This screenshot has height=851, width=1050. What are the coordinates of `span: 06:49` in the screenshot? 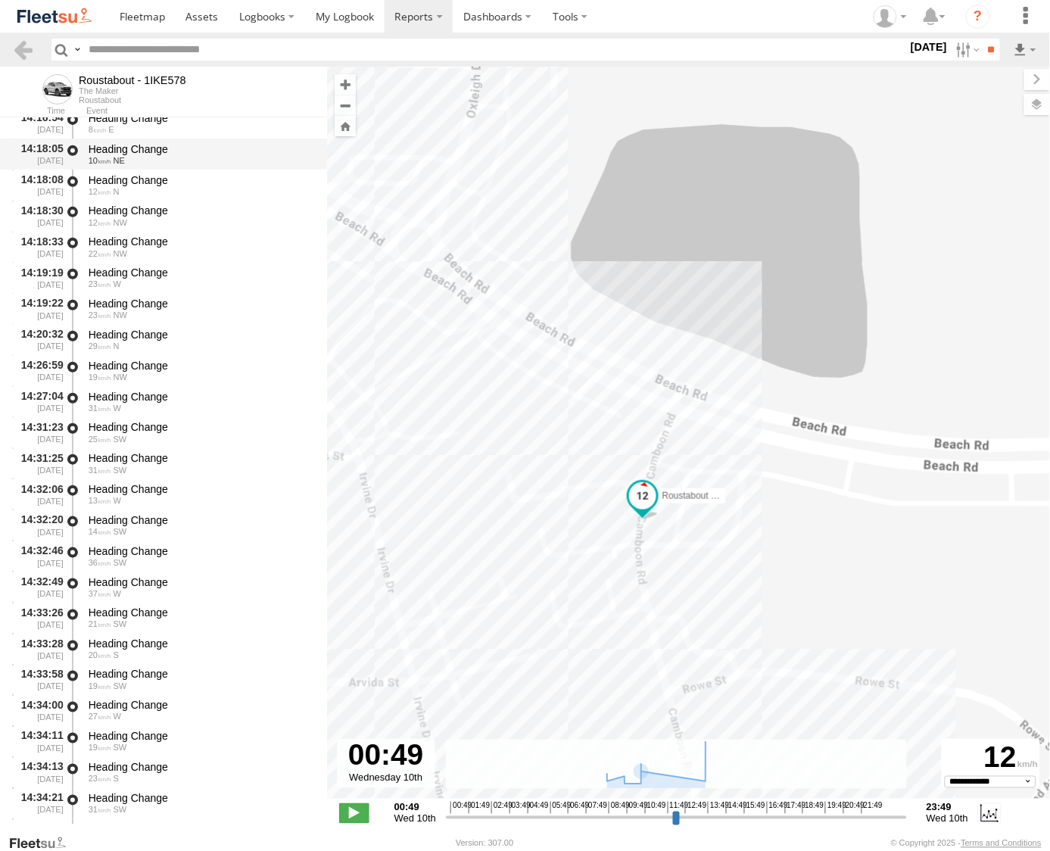 It's located at (578, 808).